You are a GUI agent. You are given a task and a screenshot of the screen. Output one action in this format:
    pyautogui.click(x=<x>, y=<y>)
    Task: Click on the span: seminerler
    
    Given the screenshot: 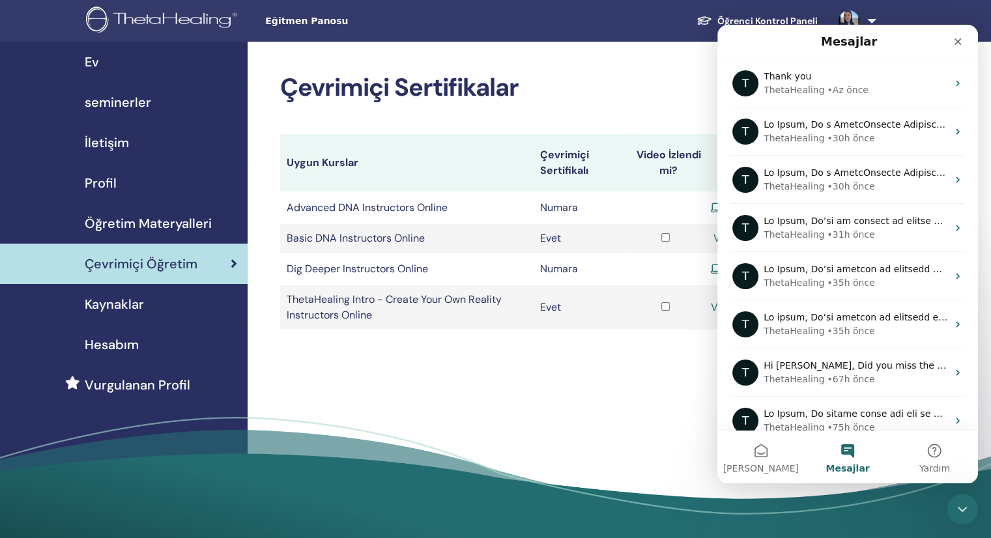 What is the action you would take?
    pyautogui.click(x=118, y=102)
    